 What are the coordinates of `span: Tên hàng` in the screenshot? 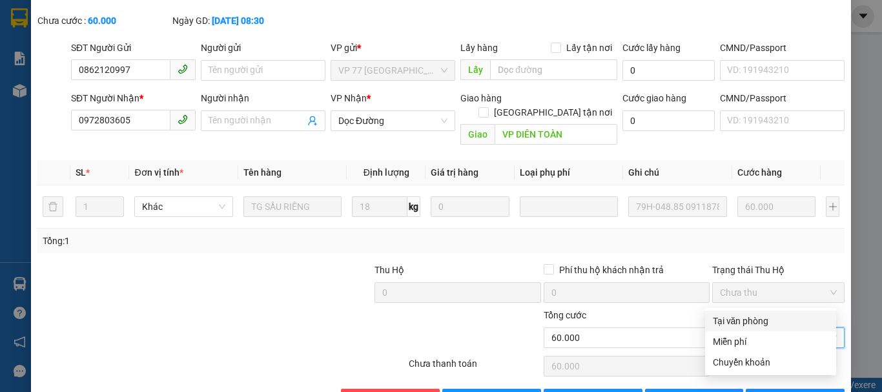 It's located at (262, 172).